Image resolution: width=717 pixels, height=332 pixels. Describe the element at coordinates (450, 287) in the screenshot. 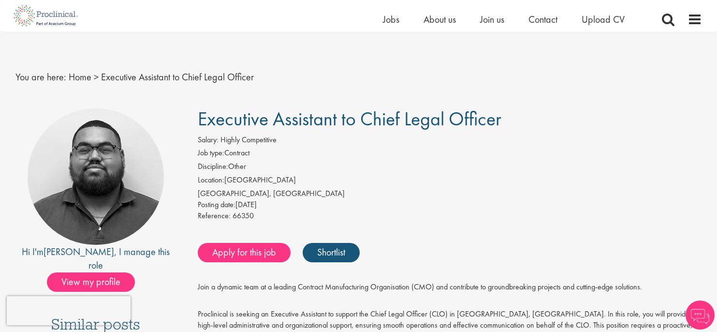

I see `p: Join a dynamic team at a leading Contract Manufacturing Organisation (CMO) and contribute to grou...` at that location.